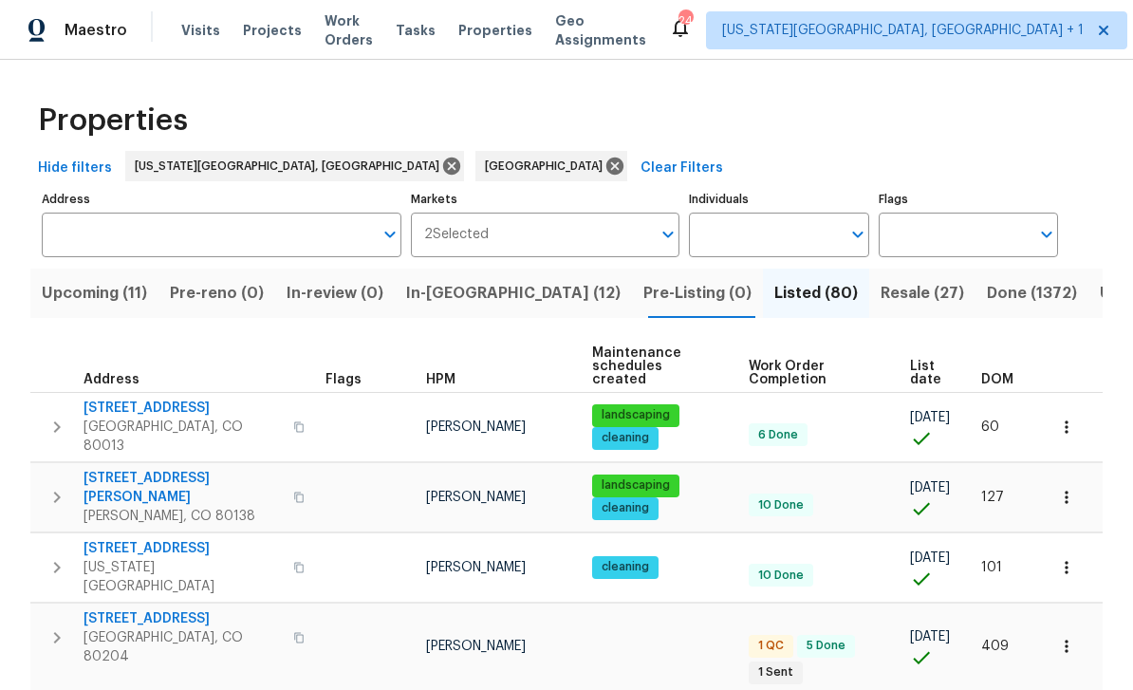 The height and width of the screenshot is (690, 1133). I want to click on span: Visits, so click(200, 30).